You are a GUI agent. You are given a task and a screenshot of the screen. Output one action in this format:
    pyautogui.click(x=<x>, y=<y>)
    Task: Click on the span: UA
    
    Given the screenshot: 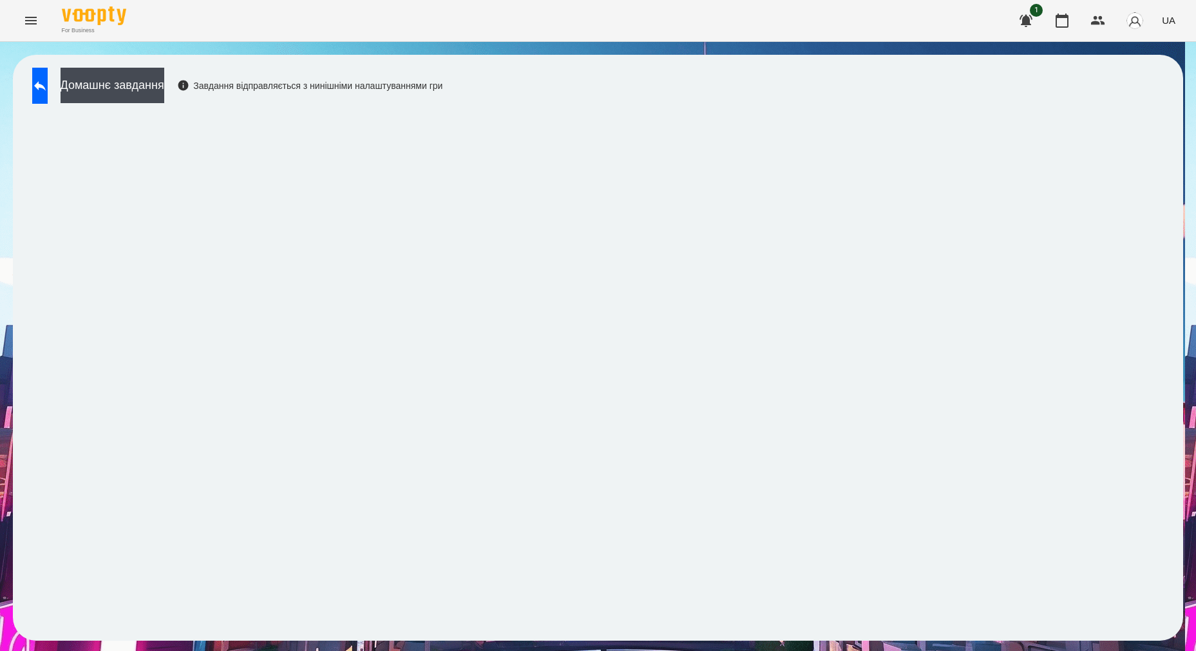 What is the action you would take?
    pyautogui.click(x=1169, y=20)
    